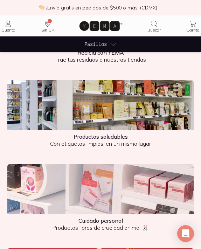 This screenshot has height=249, width=201. I want to click on p: Con etiquetas limpias, en un mismo lugar, so click(100, 140).